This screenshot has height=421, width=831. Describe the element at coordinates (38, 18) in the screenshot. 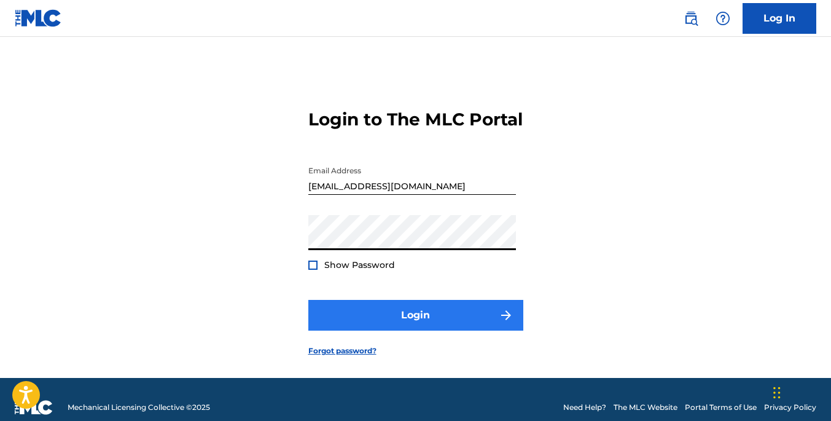

I see `img: MLC Logo` at that location.